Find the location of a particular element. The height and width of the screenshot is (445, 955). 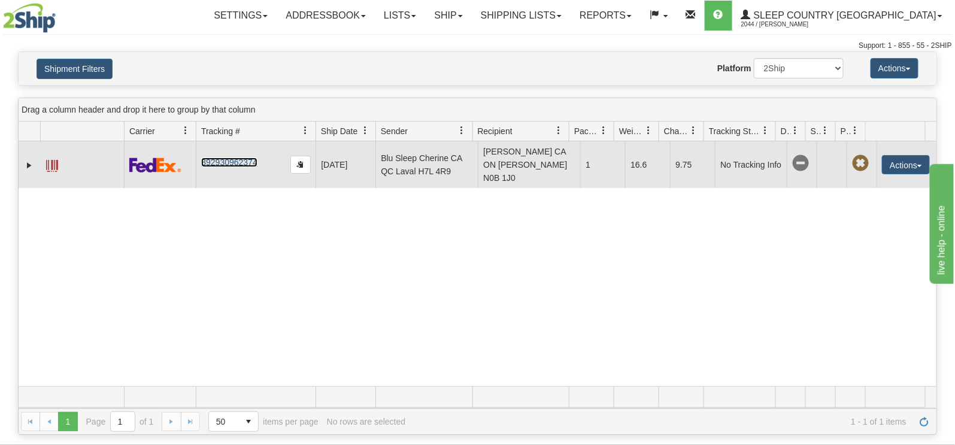

a: Addressbook is located at coordinates (326, 16).